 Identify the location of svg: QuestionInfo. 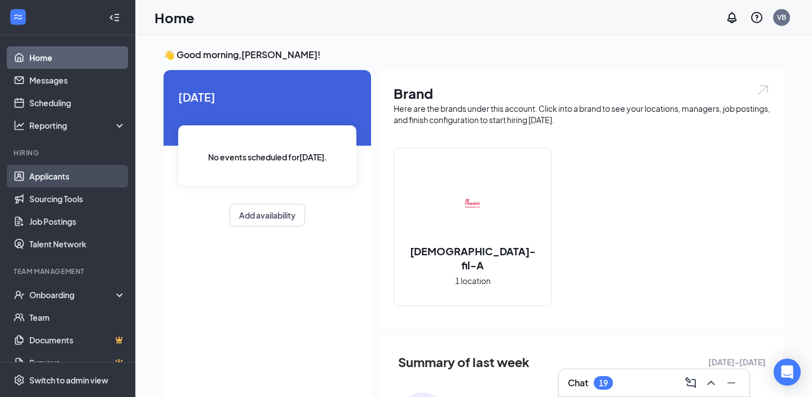
(757, 17).